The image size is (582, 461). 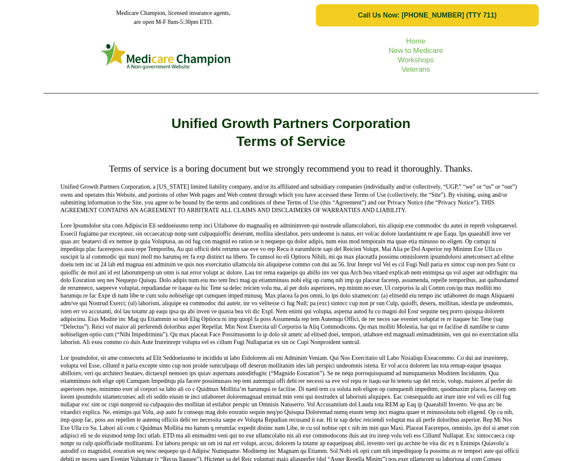 What do you see at coordinates (427, 15) in the screenshot?
I see `a: Call Us Now: 1-833-823-1990 (TTY 711)` at bounding box center [427, 15].